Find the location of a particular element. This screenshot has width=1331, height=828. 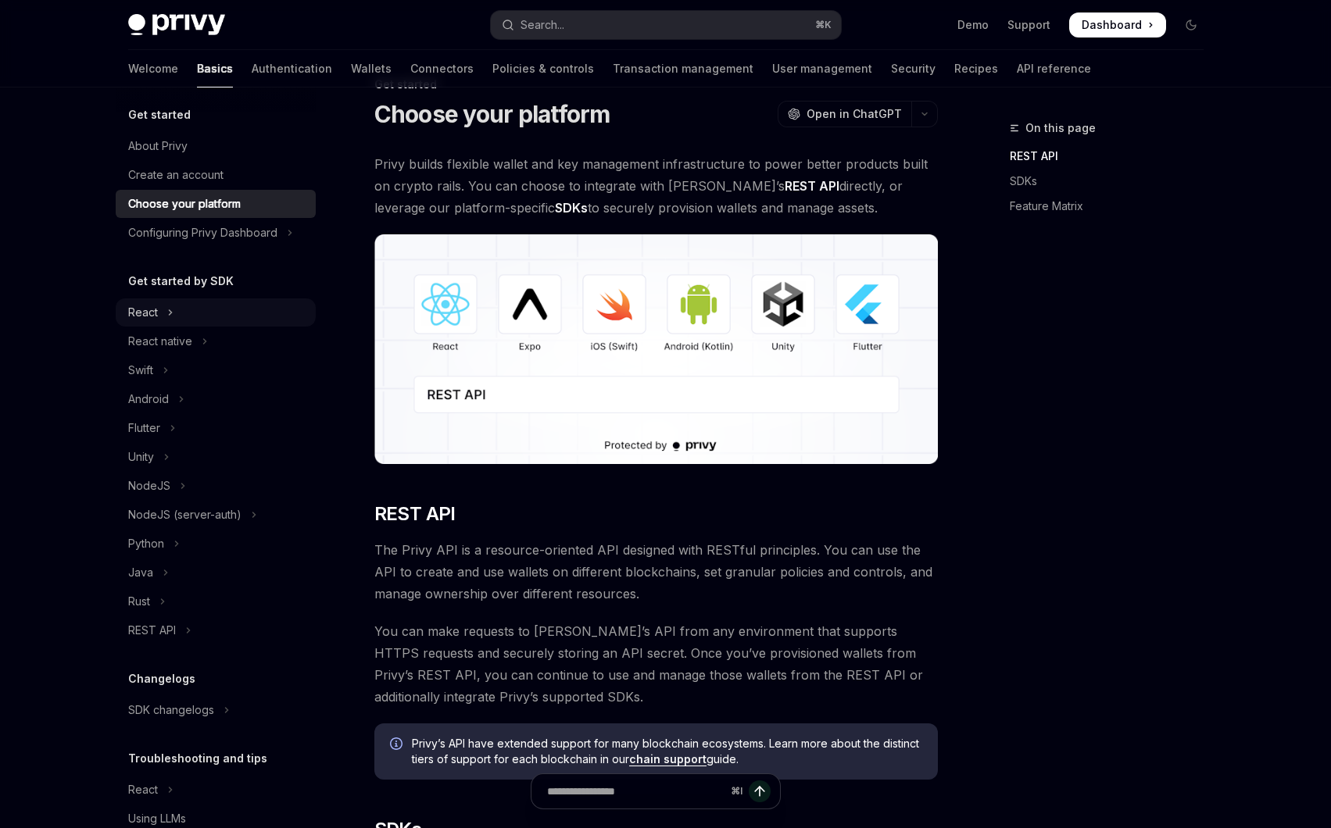

a: Demo is located at coordinates (973, 25).